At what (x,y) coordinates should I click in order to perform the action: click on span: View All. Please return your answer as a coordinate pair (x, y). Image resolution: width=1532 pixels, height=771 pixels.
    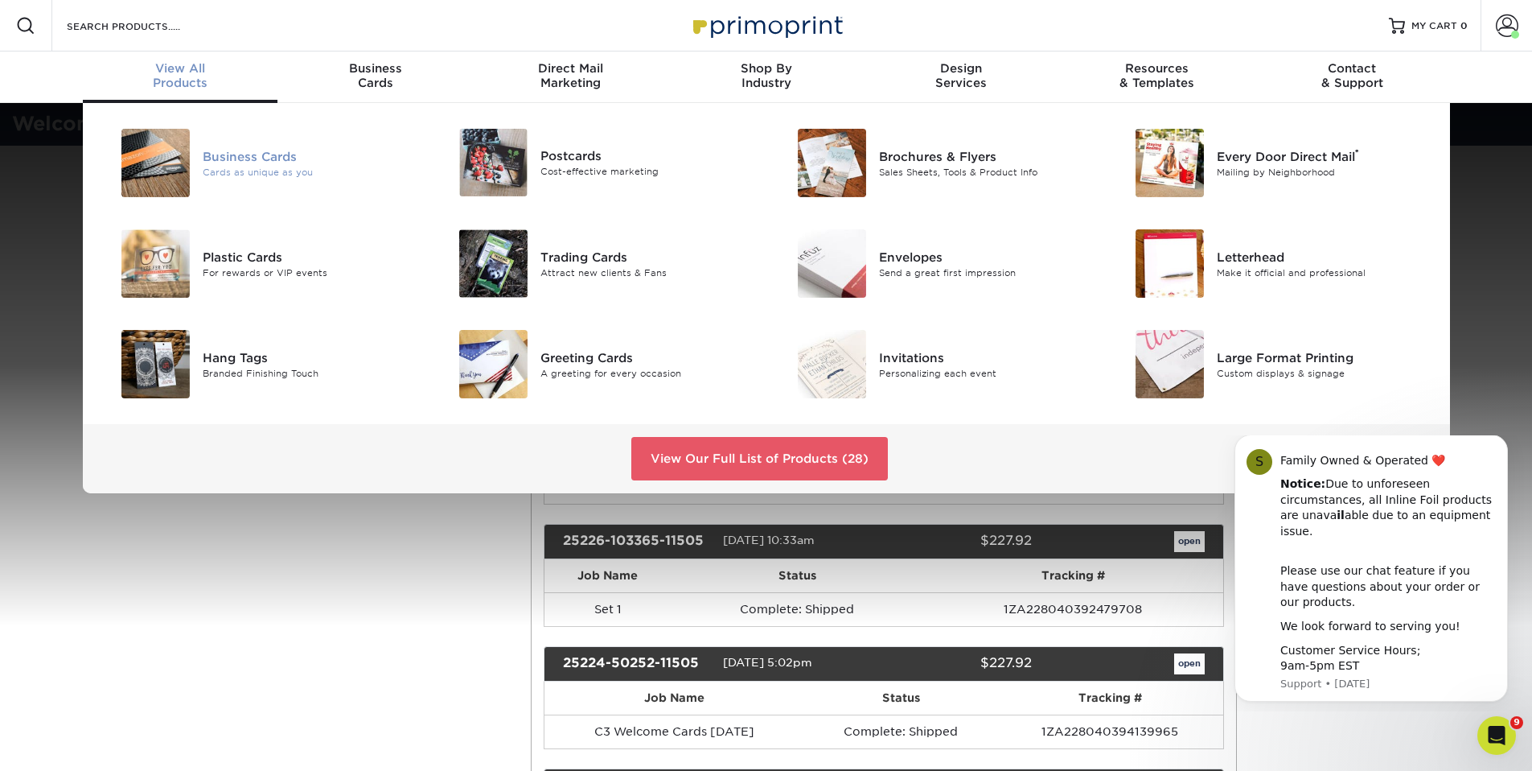
    Looking at the image, I should click on (180, 68).